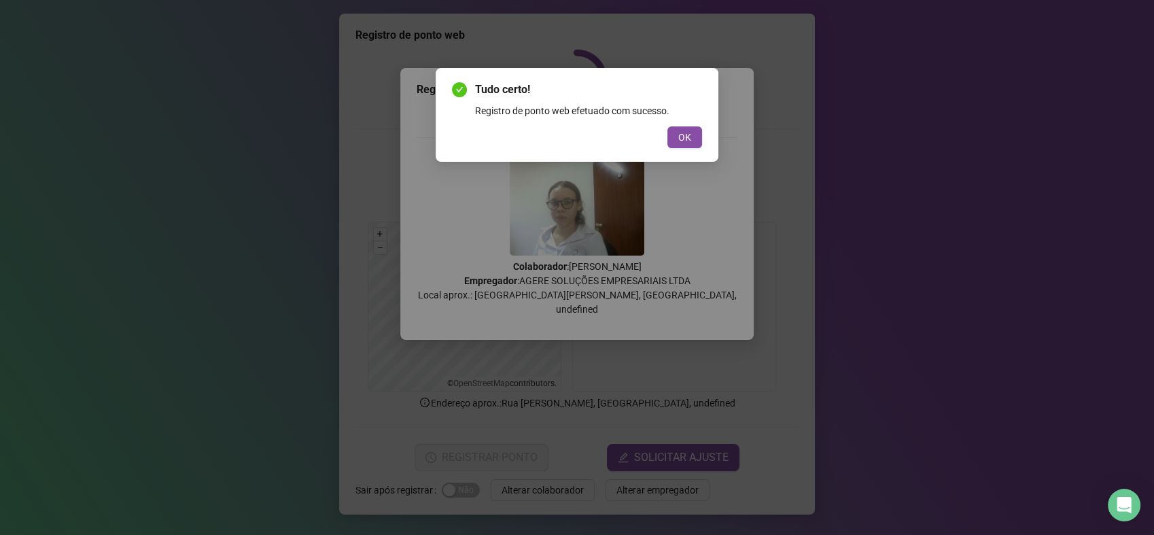  What do you see at coordinates (589, 90) in the screenshot?
I see `span: Tudo certo!` at bounding box center [589, 90].